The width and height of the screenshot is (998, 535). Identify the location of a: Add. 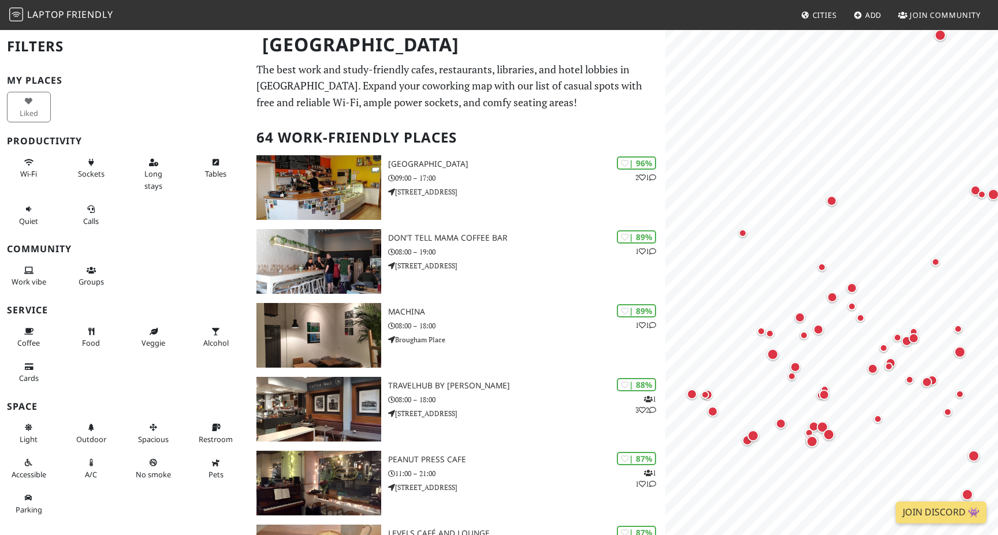
(867, 15).